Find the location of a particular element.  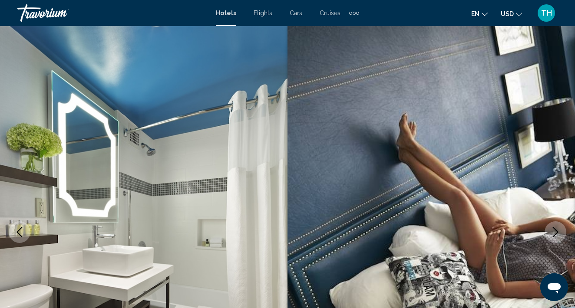

span: Flights is located at coordinates (263, 13).